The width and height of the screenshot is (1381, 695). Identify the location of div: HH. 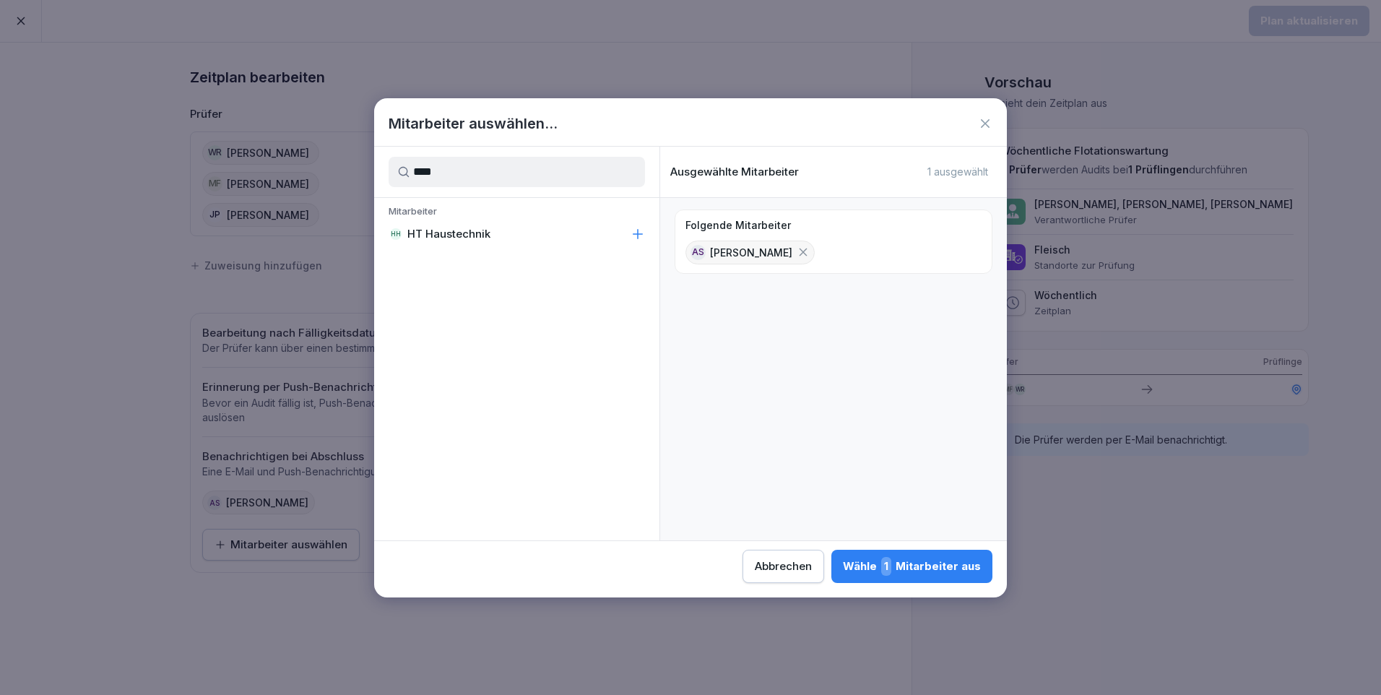
(396, 234).